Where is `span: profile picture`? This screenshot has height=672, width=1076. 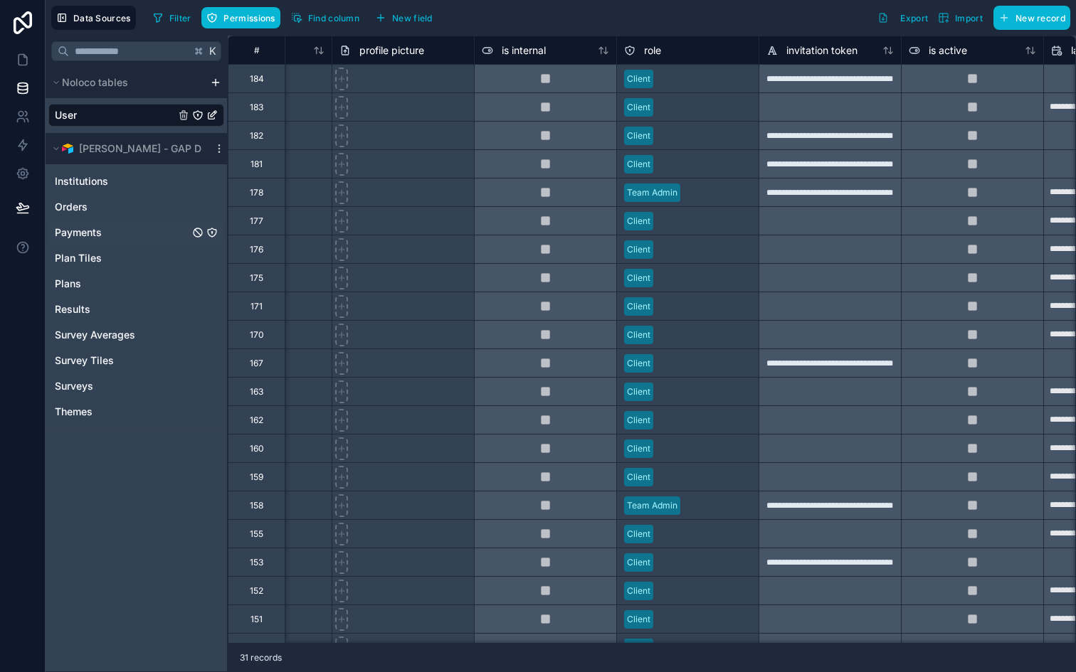
span: profile picture is located at coordinates (391, 51).